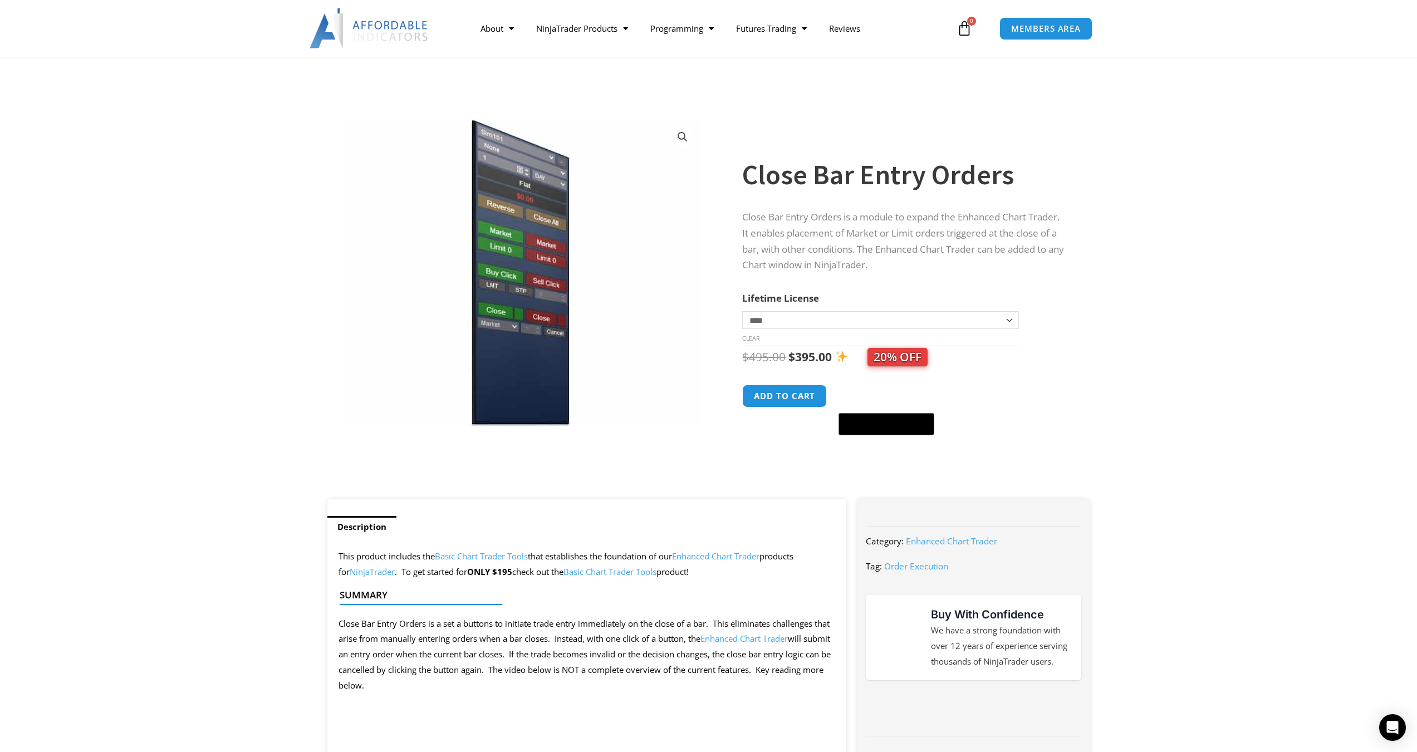 The image size is (1417, 752). What do you see at coordinates (771, 28) in the screenshot?
I see `a: Futures Trading` at bounding box center [771, 28].